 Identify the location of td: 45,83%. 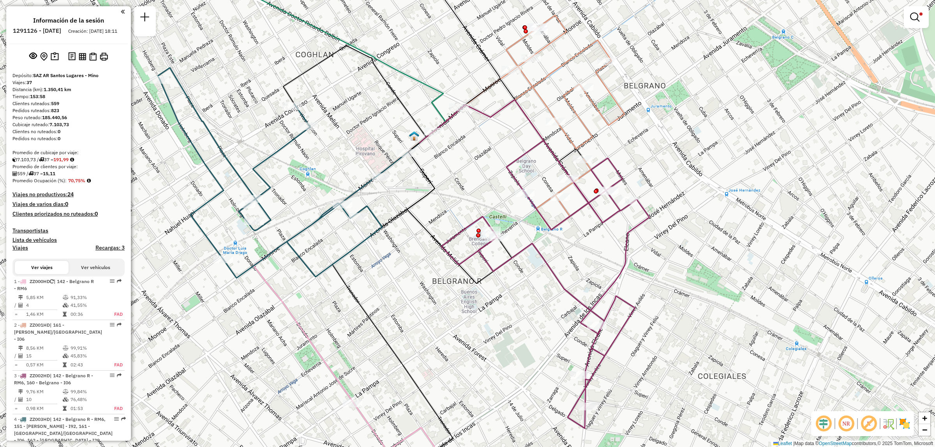
(87, 356).